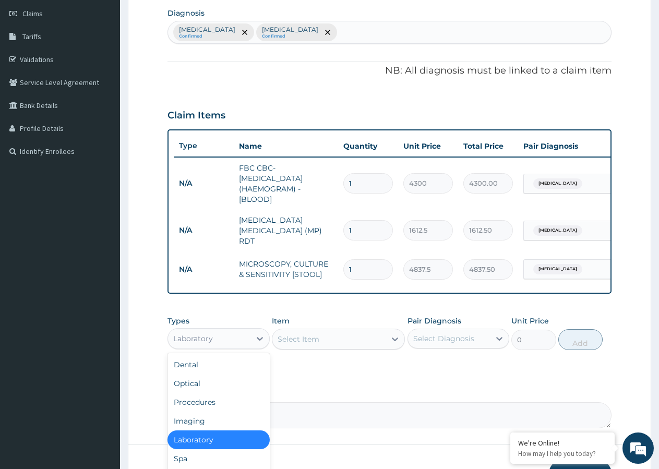 This screenshot has width=659, height=469. Describe the element at coordinates (115, 65) in the screenshot. I see `div: Chat with us now` at that location.